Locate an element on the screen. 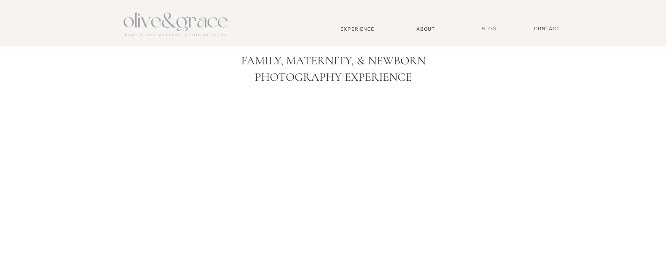 The width and height of the screenshot is (666, 270). h1: Family, Maternity, & Newborn is located at coordinates (333, 61).